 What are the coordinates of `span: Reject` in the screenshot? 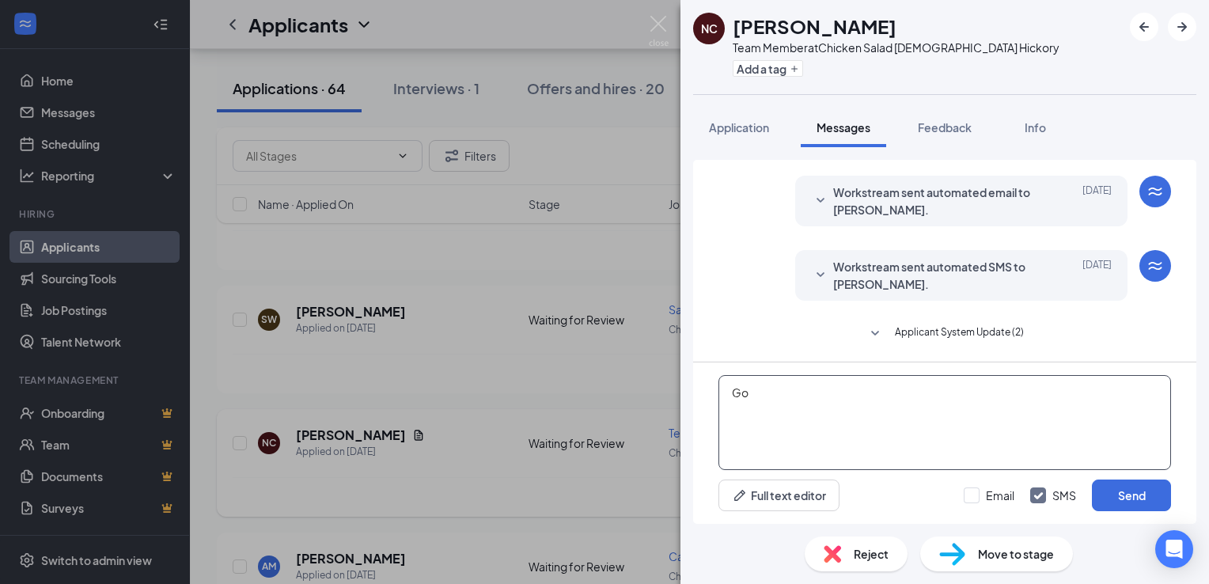 It's located at (871, 554).